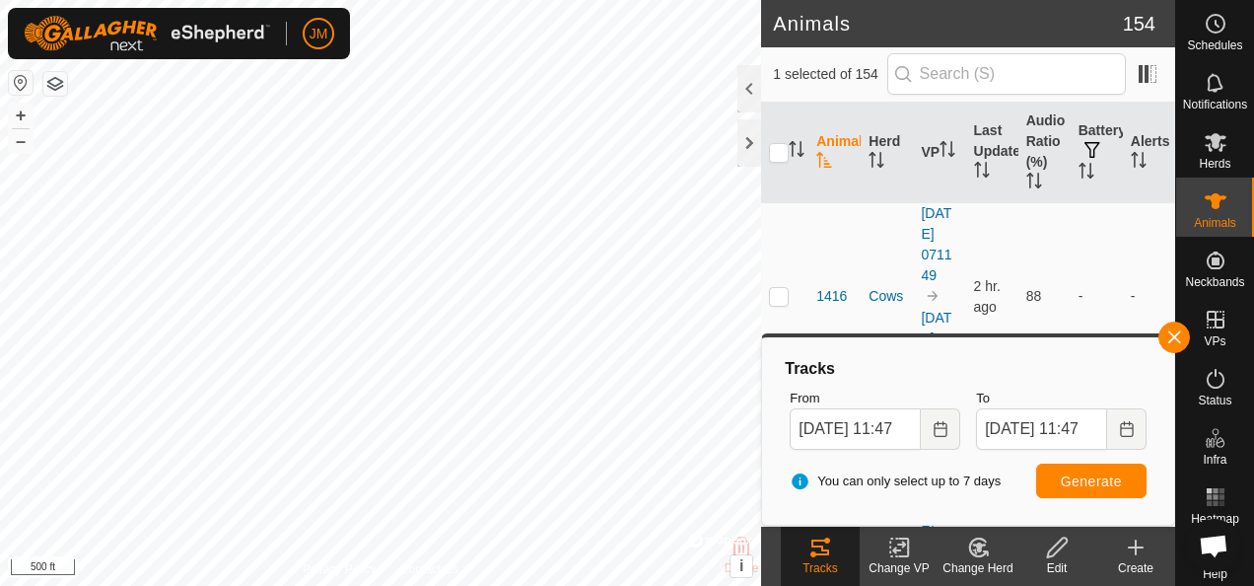 The width and height of the screenshot is (1254, 586). Describe the element at coordinates (987, 296) in the screenshot. I see `span: Sep 29, 2025, 9:21 AM` at that location.